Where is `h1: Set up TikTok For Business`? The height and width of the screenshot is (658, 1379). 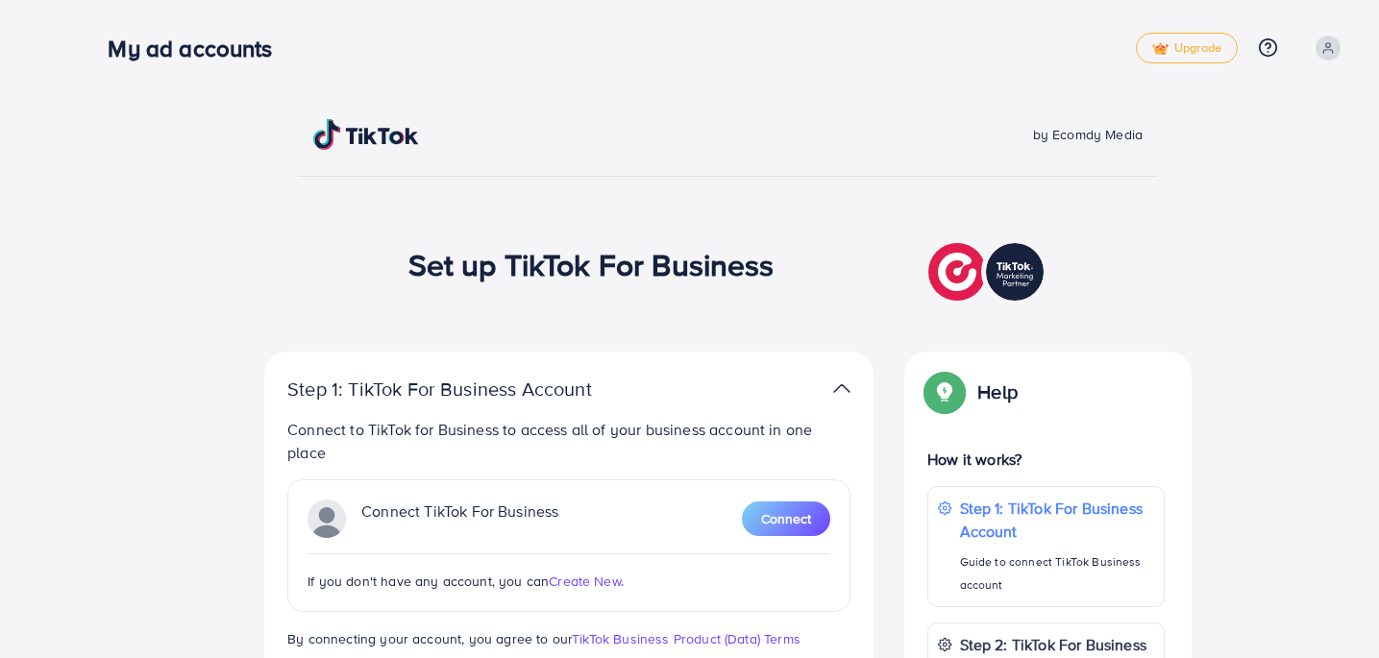 h1: Set up TikTok For Business is located at coordinates (591, 264).